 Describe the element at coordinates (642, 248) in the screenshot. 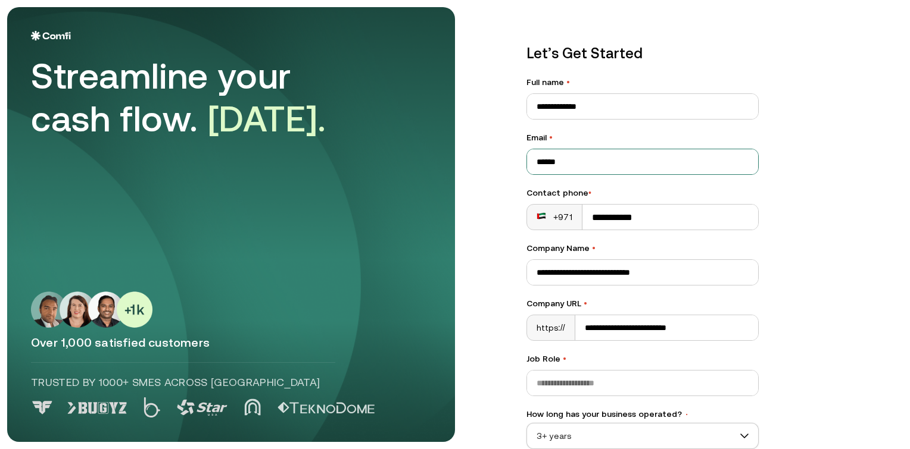

I see `label: Company Name` at that location.